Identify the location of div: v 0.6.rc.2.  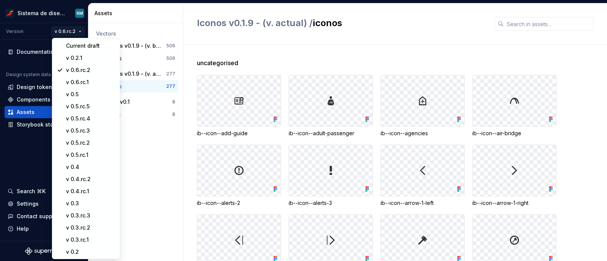
(91, 70).